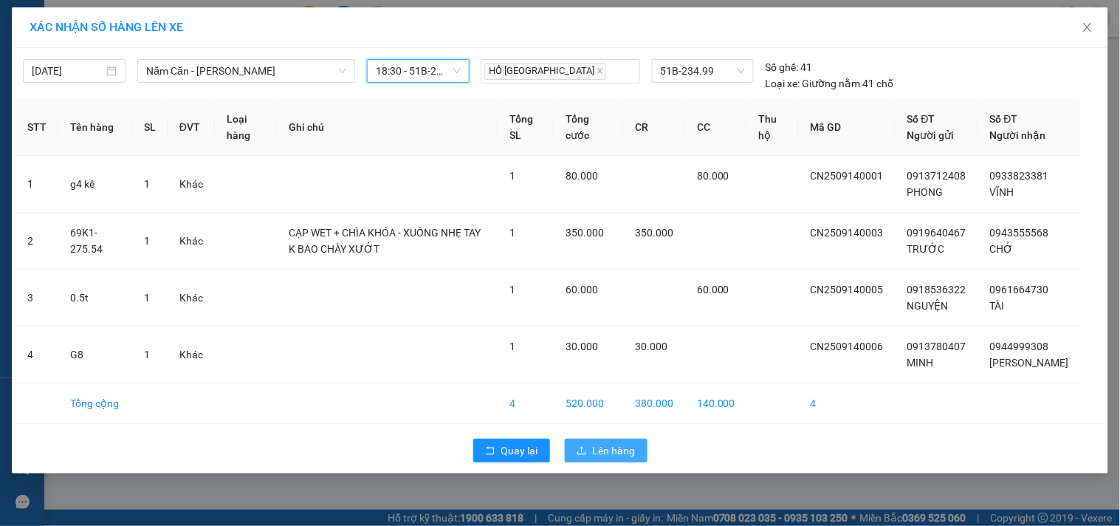 The width and height of the screenshot is (1120, 526). What do you see at coordinates (246, 71) in the screenshot?
I see `span: Năm Căn - Hồ Chí Minh` at bounding box center [246, 71].